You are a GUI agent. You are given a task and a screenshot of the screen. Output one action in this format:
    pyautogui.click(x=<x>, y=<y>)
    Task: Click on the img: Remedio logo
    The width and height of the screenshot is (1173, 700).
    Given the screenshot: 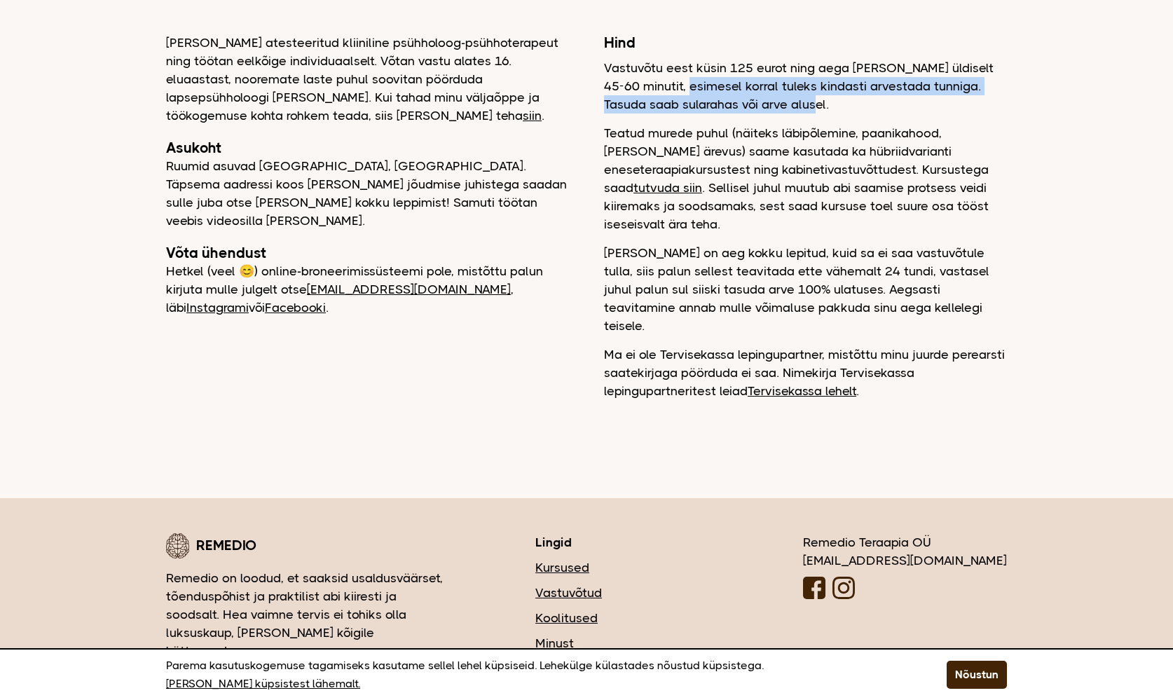 What is the action you would take?
    pyautogui.click(x=177, y=546)
    